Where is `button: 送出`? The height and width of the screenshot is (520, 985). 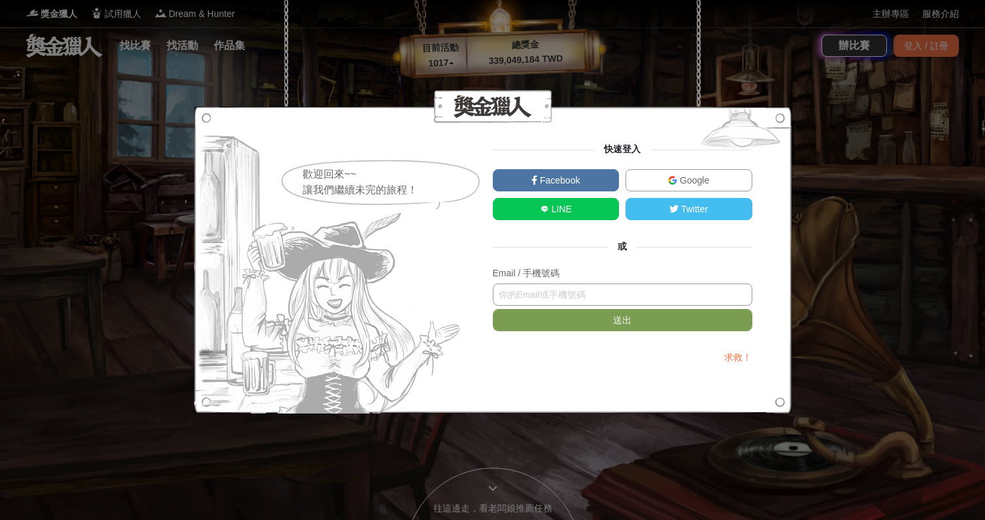
button: 送出 is located at coordinates (622, 320).